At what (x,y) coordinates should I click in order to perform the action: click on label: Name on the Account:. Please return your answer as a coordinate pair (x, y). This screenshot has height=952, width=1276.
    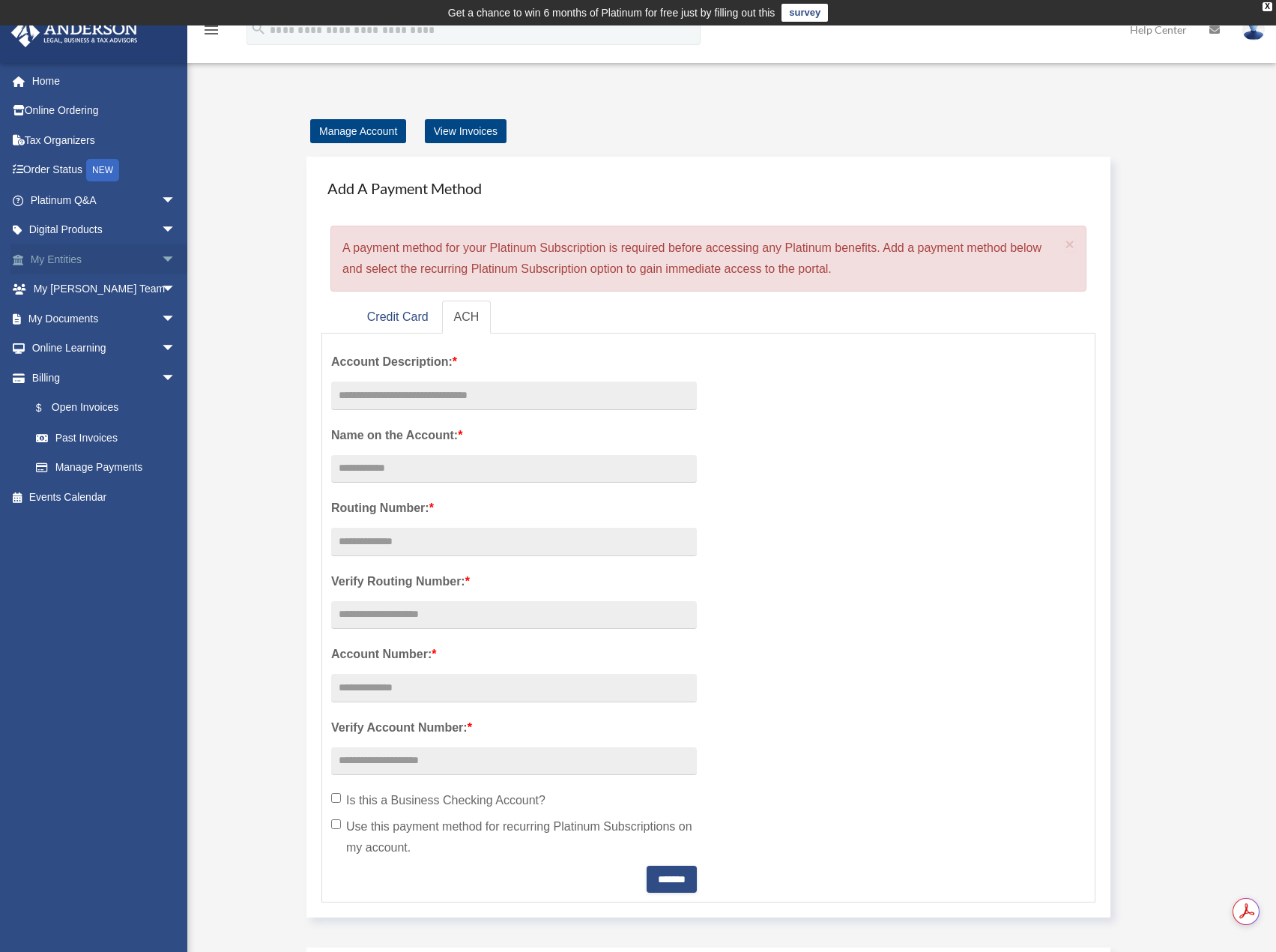
    Looking at the image, I should click on (514, 436).